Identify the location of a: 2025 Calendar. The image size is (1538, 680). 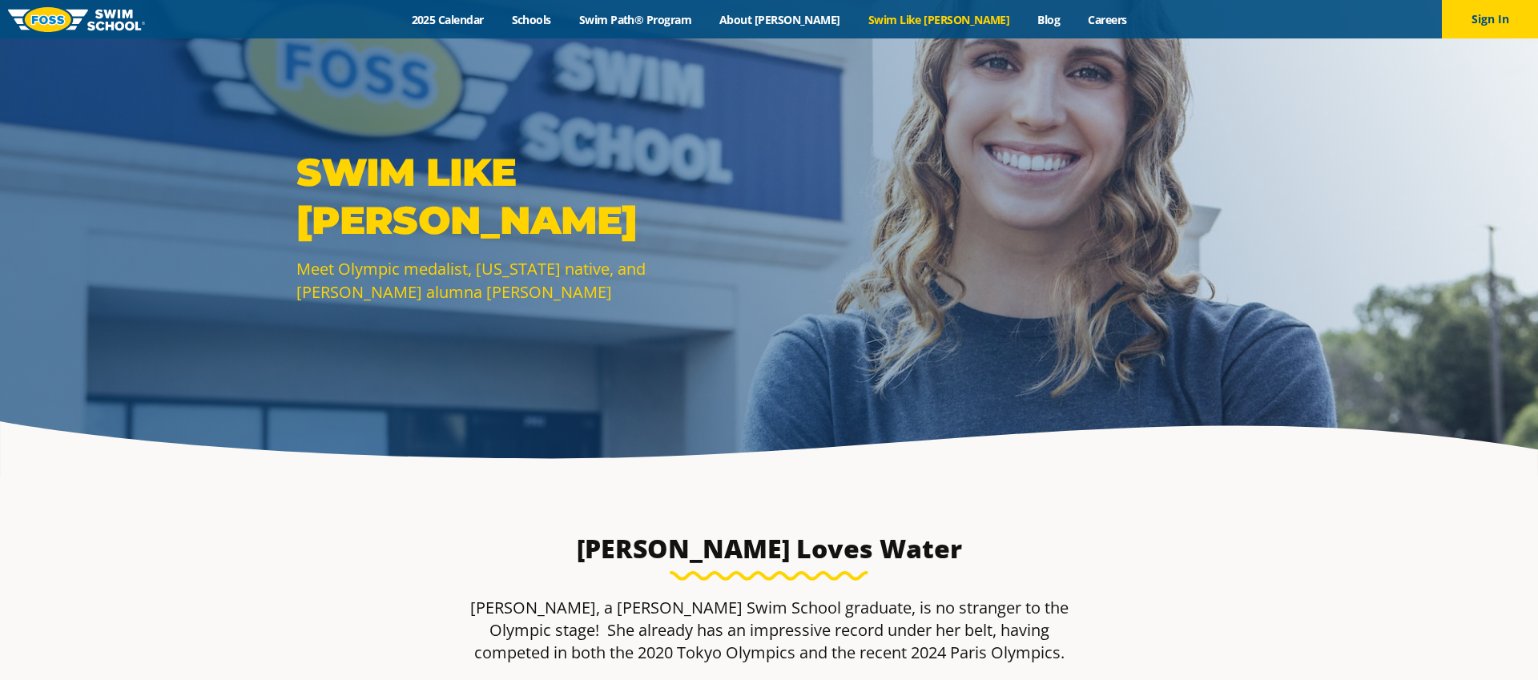
(447, 19).